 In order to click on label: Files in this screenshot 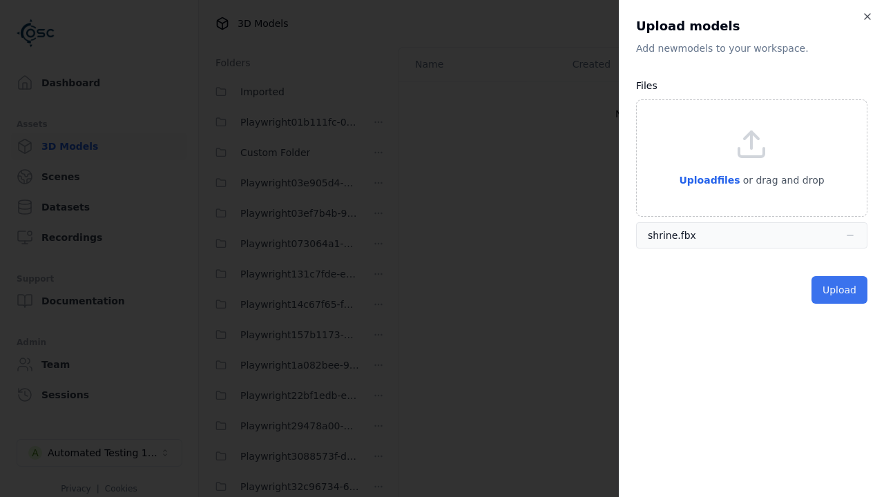, I will do `click(646, 86)`.